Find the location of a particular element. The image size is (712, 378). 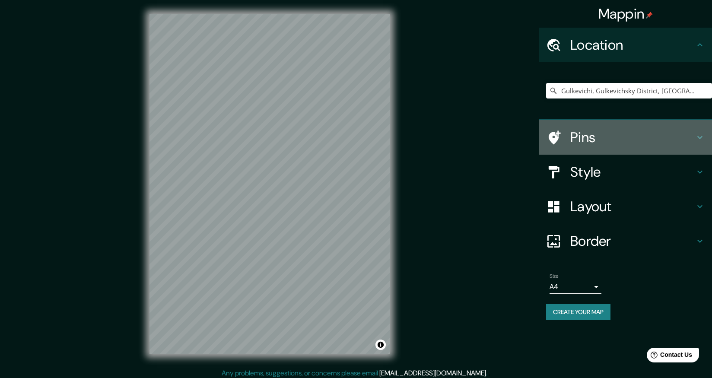

div: Layout is located at coordinates (626, 207).